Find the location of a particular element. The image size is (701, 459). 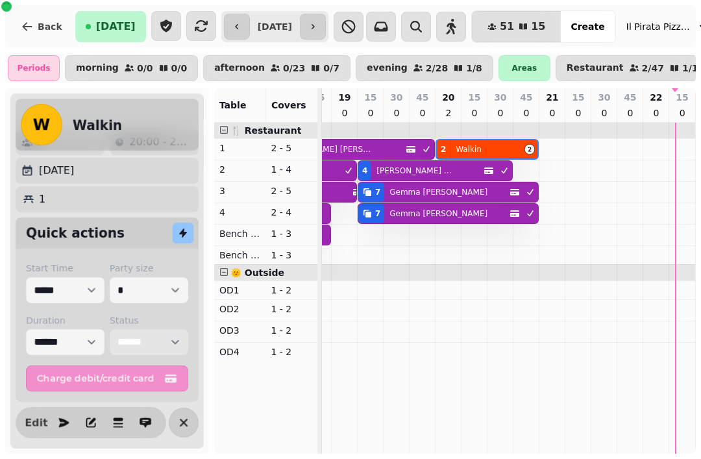

p: 3 is located at coordinates (240, 191).